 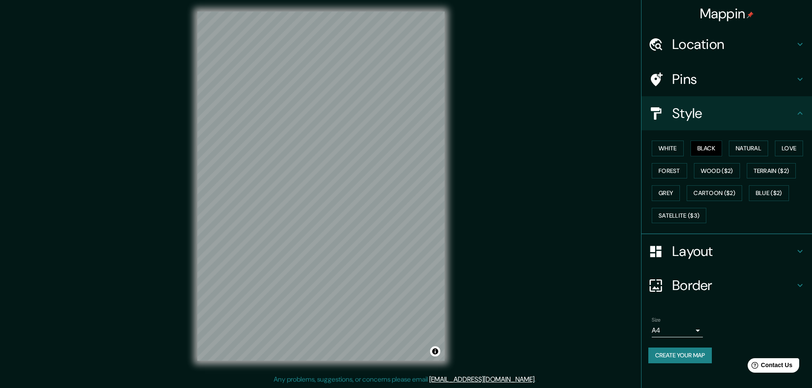 I want to click on div: A4, so click(x=677, y=331).